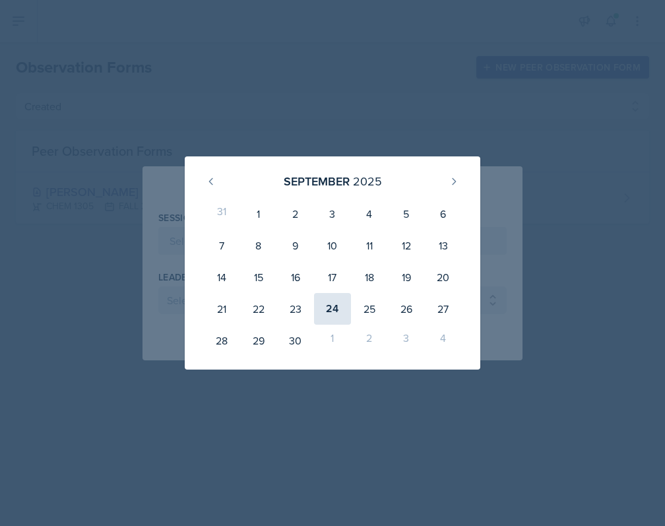  What do you see at coordinates (406, 277) in the screenshot?
I see `div: 19` at bounding box center [406, 277].